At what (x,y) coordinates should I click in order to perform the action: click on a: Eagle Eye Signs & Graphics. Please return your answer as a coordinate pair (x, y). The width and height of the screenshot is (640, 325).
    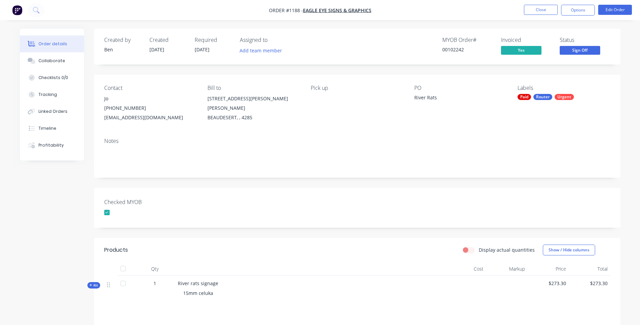
    Looking at the image, I should click on (337, 10).